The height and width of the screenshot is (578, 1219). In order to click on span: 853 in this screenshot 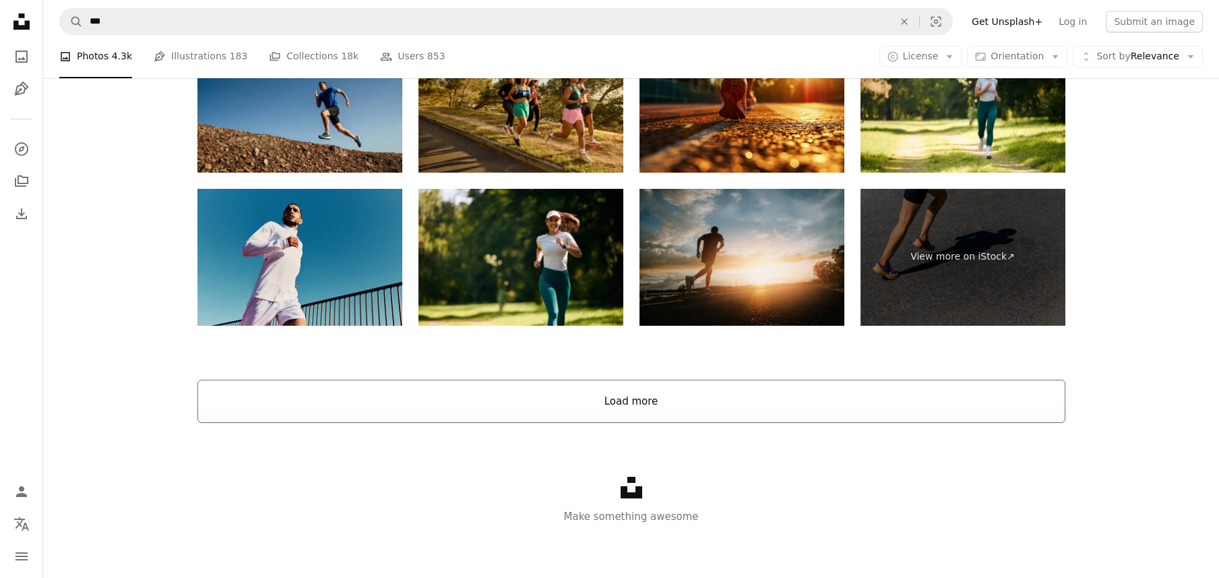, I will do `click(436, 57)`.